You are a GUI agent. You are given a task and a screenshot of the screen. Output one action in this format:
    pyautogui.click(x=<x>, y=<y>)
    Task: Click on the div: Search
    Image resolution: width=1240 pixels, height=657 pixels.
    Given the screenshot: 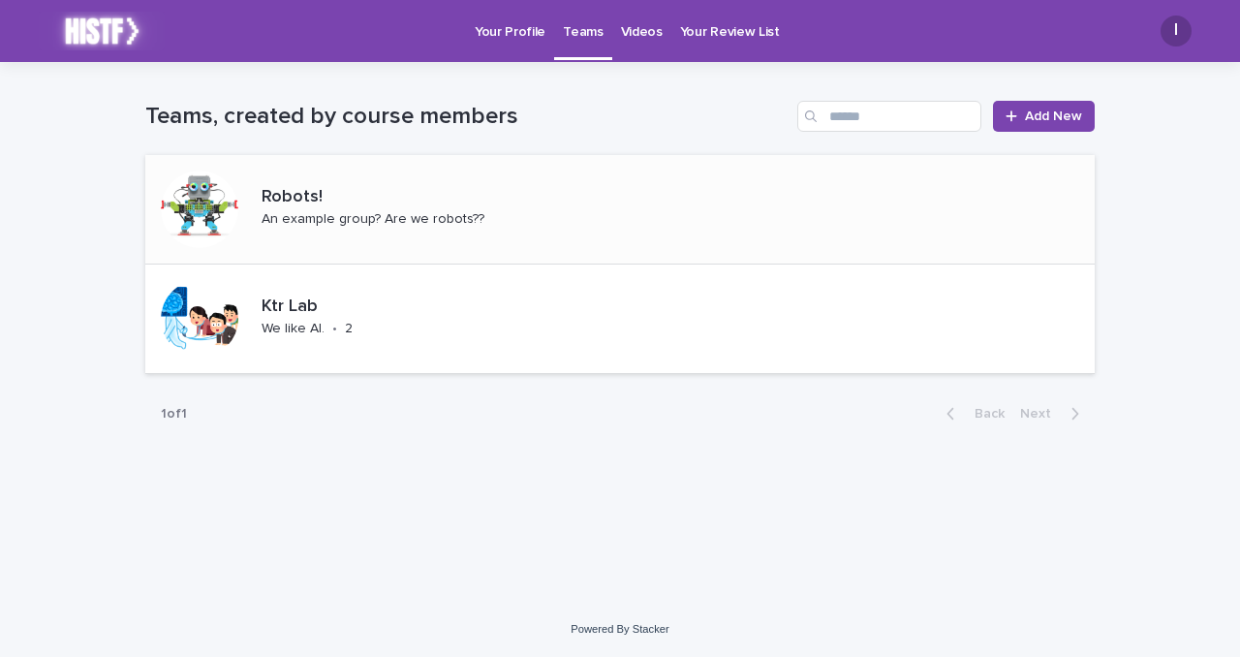 What is the action you would take?
    pyautogui.click(x=889, y=116)
    